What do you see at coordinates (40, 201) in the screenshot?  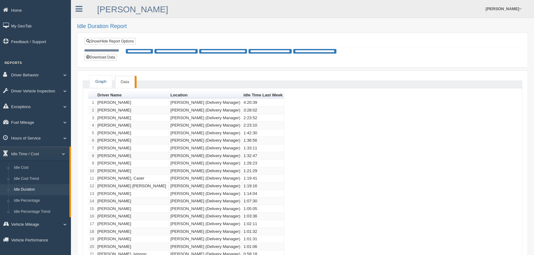 I see `a: Idle Percentage` at bounding box center [40, 201].